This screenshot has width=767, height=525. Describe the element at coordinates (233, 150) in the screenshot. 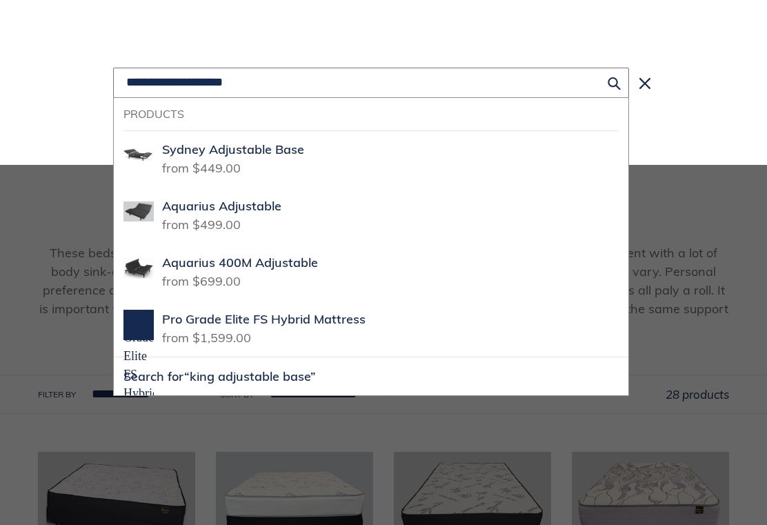

I see `span: Sydney Adjustable Base` at that location.